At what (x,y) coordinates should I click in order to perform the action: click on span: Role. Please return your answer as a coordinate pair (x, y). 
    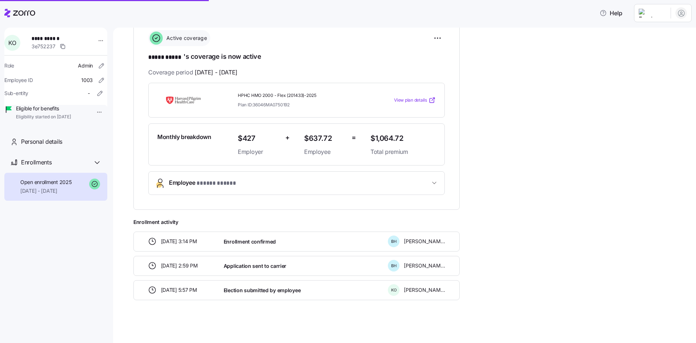
    Looking at the image, I should click on (9, 66).